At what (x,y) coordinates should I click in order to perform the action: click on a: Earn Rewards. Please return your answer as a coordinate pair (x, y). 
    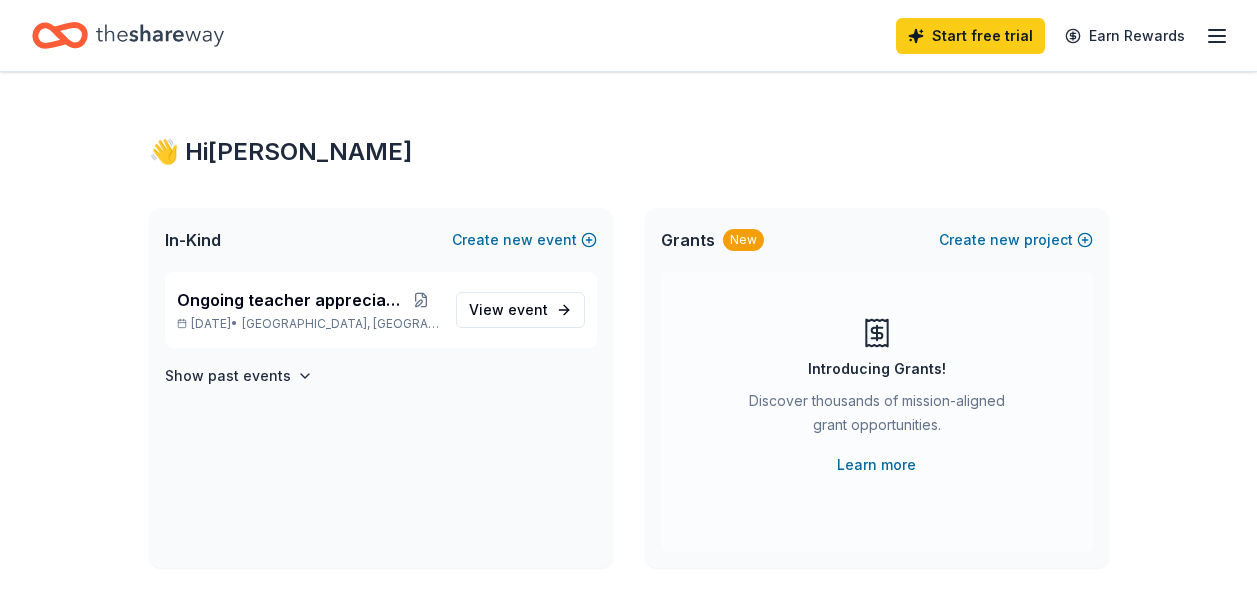
    Looking at the image, I should click on (1125, 36).